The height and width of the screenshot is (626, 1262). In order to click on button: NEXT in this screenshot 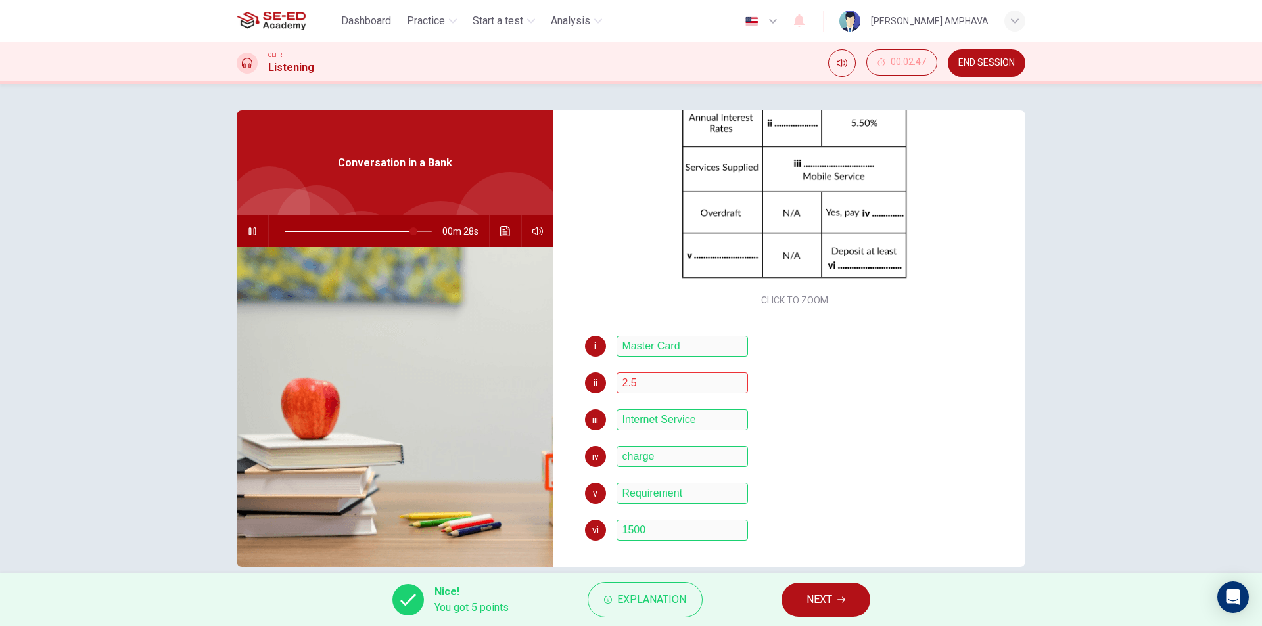, I will do `click(825, 600)`.